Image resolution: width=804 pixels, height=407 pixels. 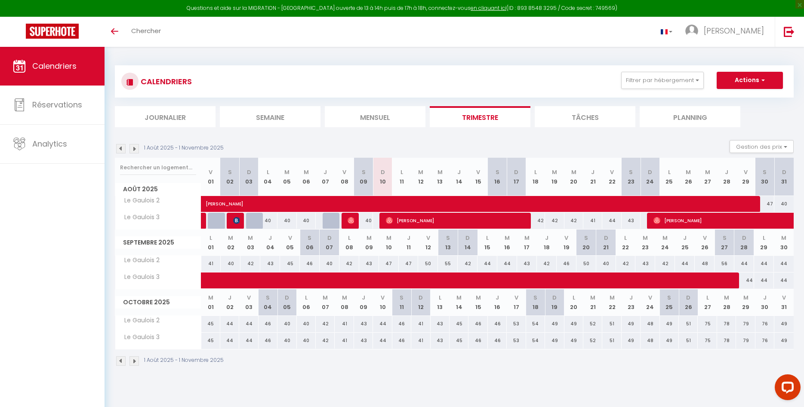 What do you see at coordinates (480, 117) in the screenshot?
I see `li: Trimestre` at bounding box center [480, 117].